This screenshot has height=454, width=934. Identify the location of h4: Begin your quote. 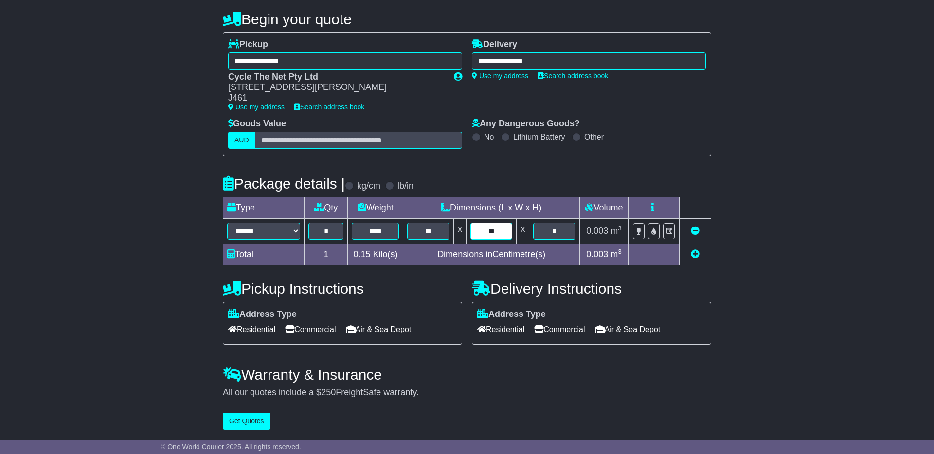
(467, 19).